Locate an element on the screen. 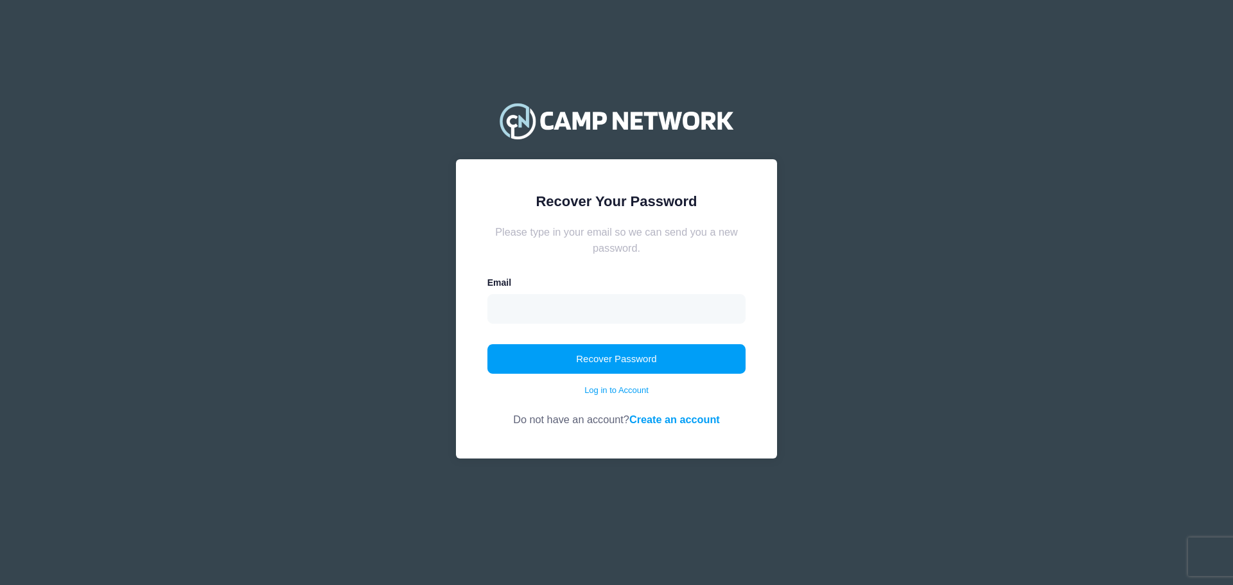 This screenshot has width=1233, height=585. a: Create an account is located at coordinates (674, 419).